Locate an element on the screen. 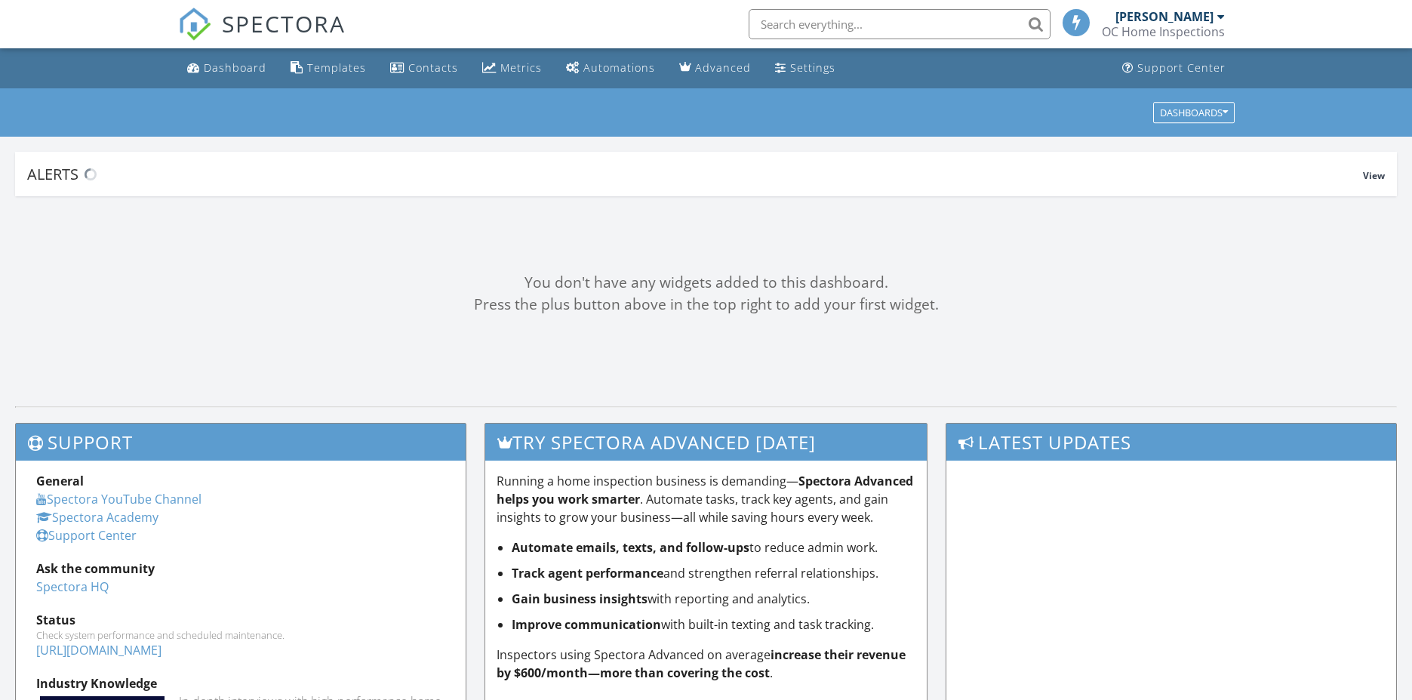 The image size is (1412, 700). h3: Support is located at coordinates (241, 441).